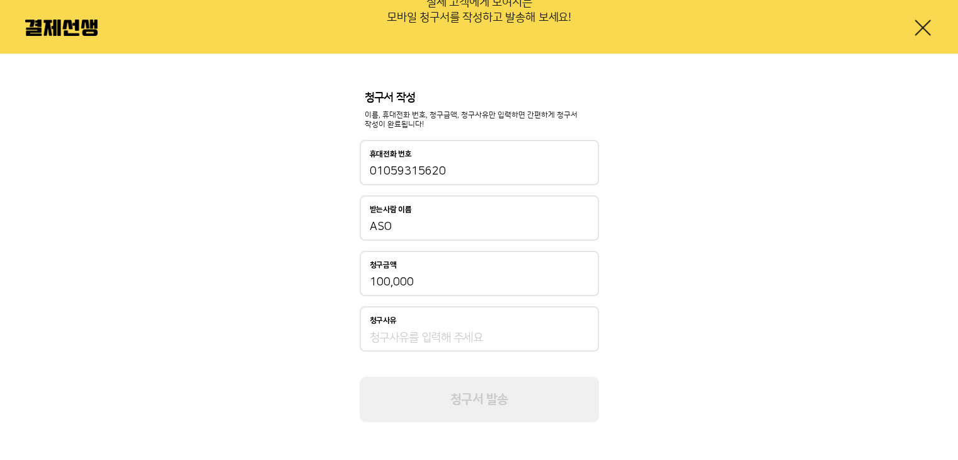 The height and width of the screenshot is (460, 958). I want to click on button: 청구서 발송, so click(479, 399).